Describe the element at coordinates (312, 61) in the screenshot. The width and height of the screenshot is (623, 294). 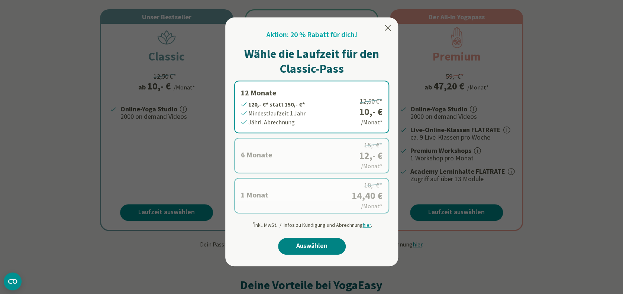
I see `h1: Wähle die Laufzeit für den Classic-Pass` at that location.